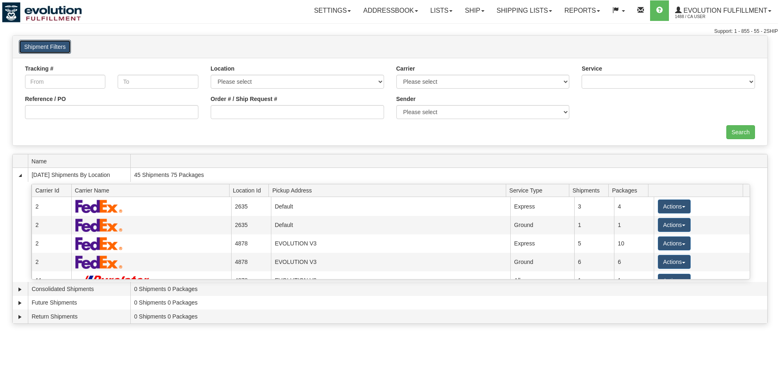 The image size is (780, 392). I want to click on label: Sender, so click(406, 99).